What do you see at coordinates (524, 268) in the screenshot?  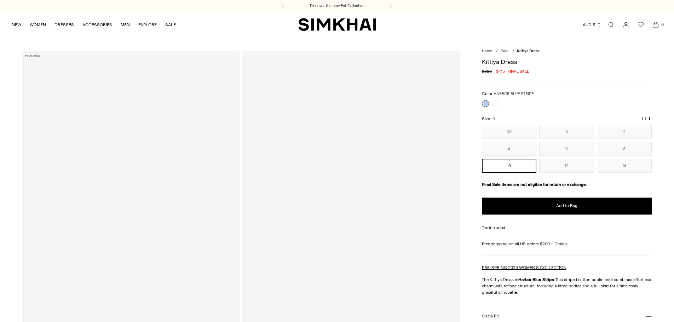 I see `a: PRE-SPRING 2025 WOMEN'S COLLECTION` at bounding box center [524, 268].